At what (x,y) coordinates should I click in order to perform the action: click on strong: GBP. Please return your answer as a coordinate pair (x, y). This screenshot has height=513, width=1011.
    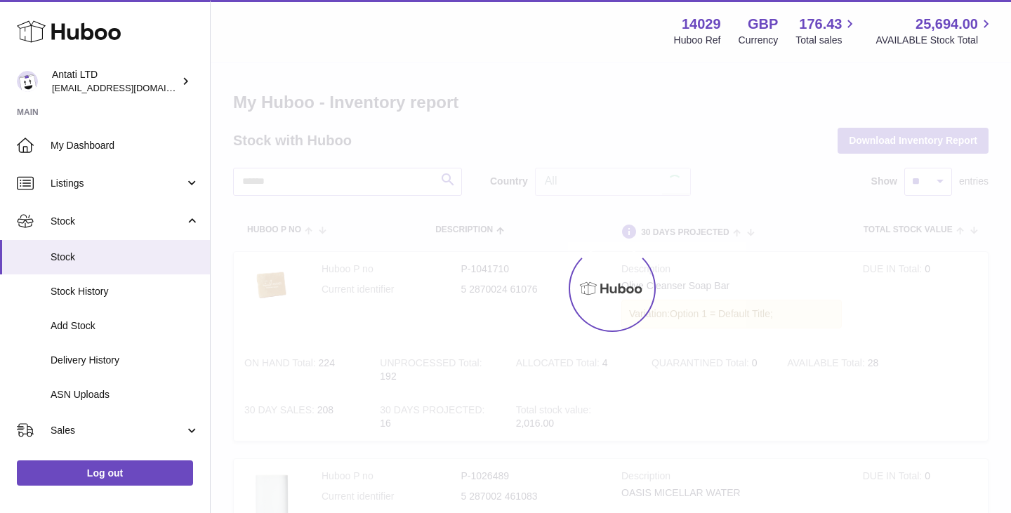
    Looking at the image, I should click on (763, 24).